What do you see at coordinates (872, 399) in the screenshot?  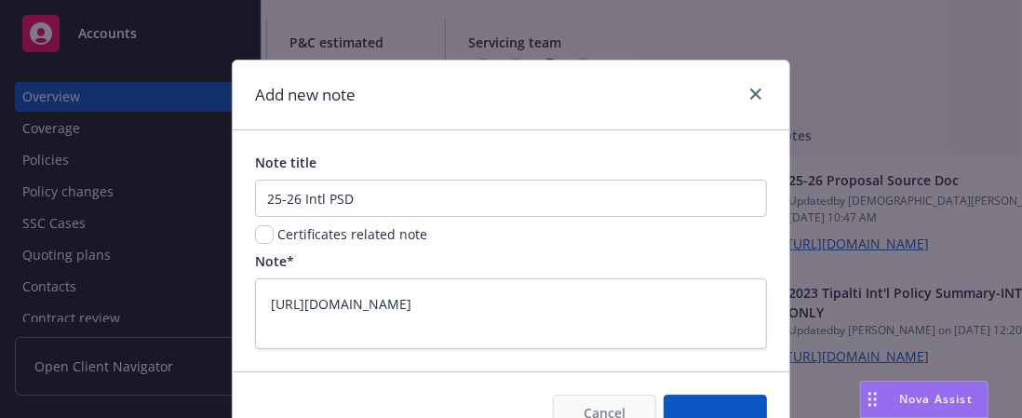 I see `div: Drag to move` at bounding box center [872, 399].